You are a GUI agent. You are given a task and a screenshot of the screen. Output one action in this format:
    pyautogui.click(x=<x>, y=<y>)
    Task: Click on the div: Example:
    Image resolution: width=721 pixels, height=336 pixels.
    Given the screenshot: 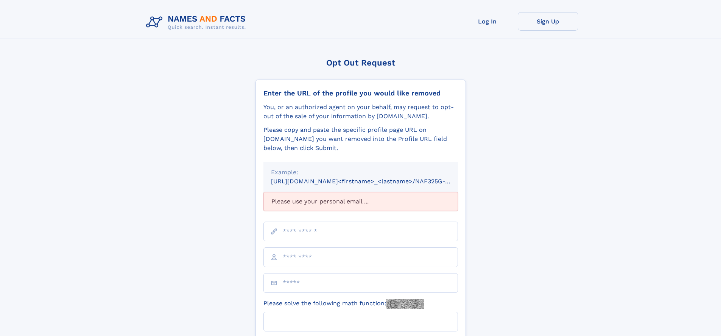 What is the action you would take?
    pyautogui.click(x=361, y=172)
    